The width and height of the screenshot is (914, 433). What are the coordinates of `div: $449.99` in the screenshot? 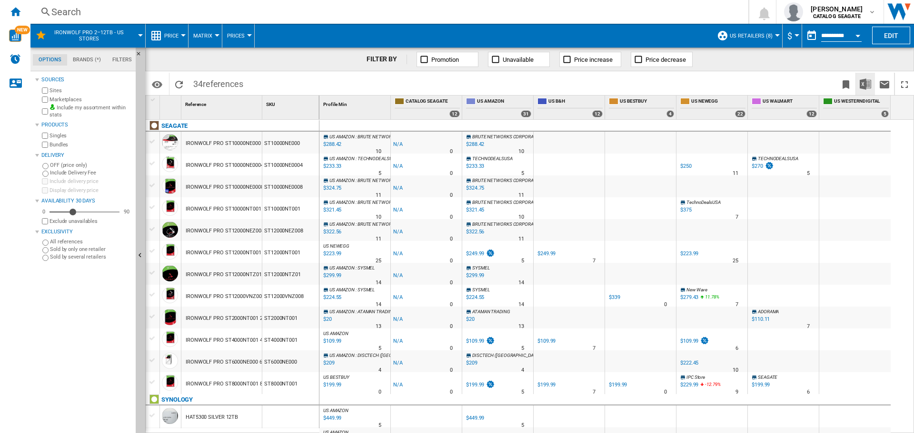 It's located at (475, 418).